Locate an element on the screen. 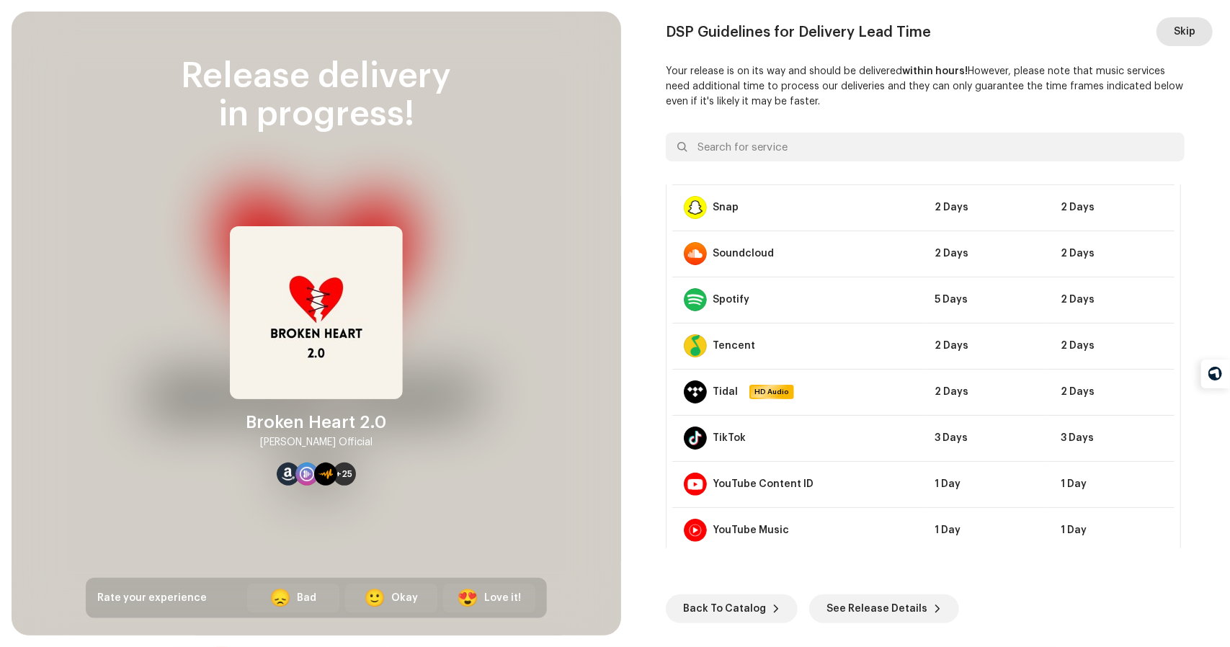 This screenshot has width=1230, height=647. div: Broken Heart 2.0 is located at coordinates (316, 422).